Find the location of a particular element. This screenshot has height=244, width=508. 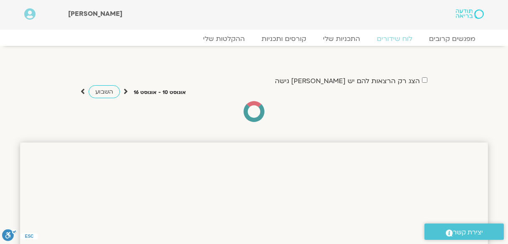

a: מפגשים קרובים is located at coordinates (452, 39).